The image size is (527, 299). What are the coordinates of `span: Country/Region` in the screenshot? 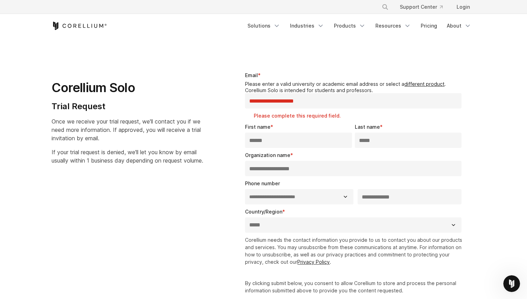 It's located at (264, 211).